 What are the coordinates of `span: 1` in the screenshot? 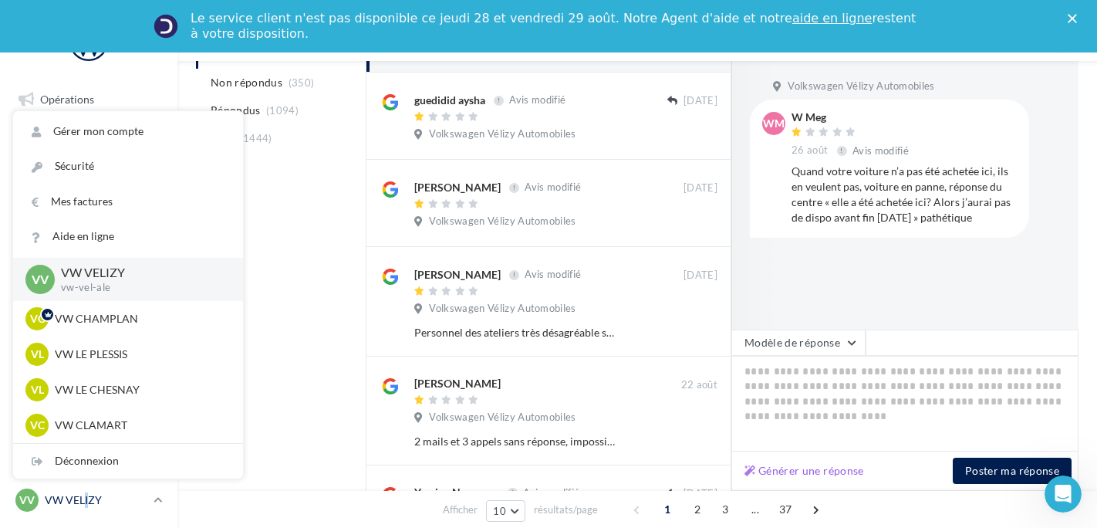 It's located at (668, 509).